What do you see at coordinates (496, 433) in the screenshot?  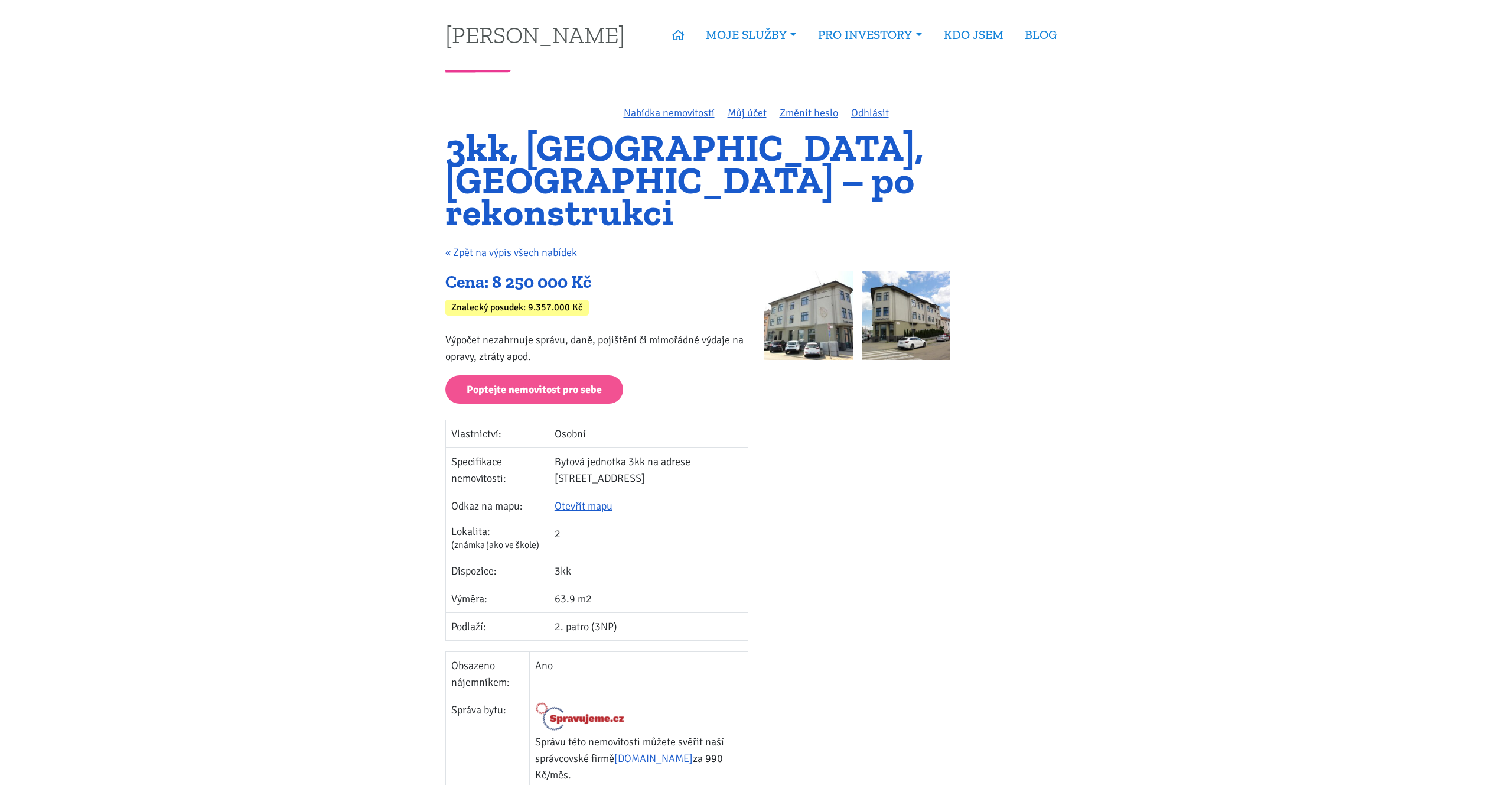 I see `td: Vlastnictví:` at bounding box center [496, 433].